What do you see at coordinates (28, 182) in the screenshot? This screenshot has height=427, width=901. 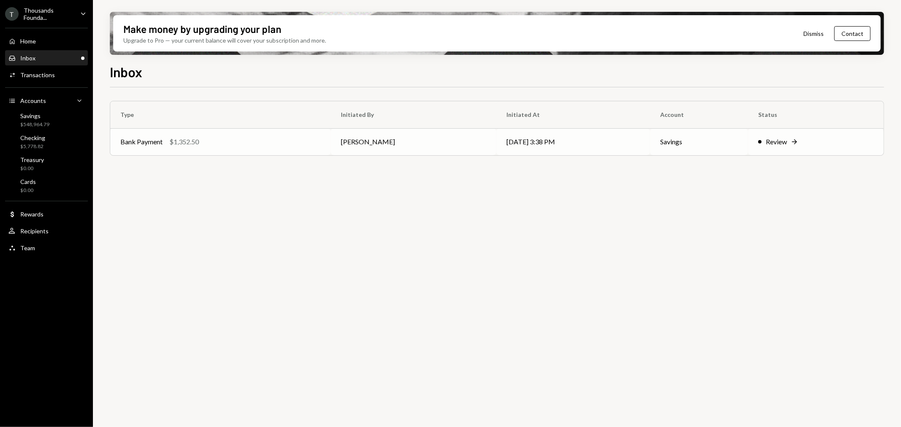 I see `div: Cards` at bounding box center [28, 182].